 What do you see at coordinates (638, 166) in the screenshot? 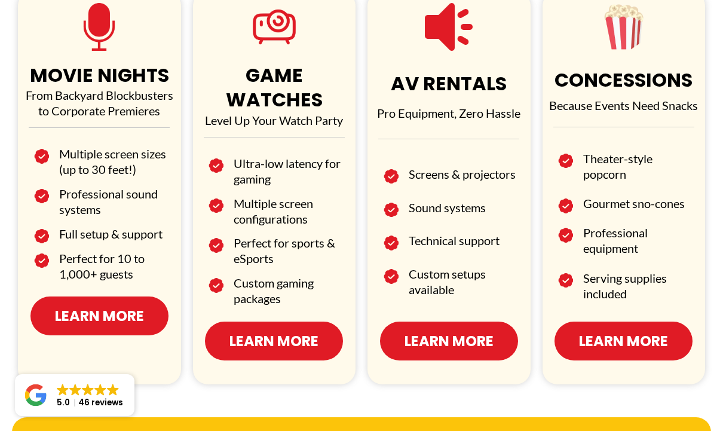
I see `h2: Theater-style popcorn` at bounding box center [638, 166].